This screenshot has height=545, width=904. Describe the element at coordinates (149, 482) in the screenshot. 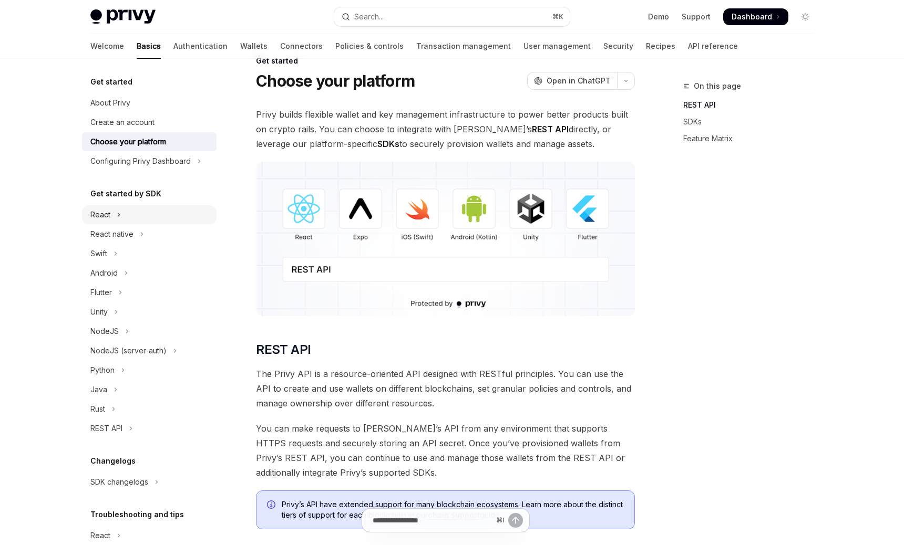

I see `button: Toggle SDK changelogs section` at that location.